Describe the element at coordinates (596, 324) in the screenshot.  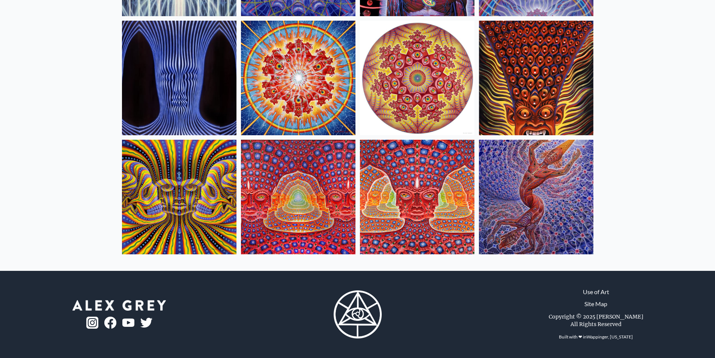
I see `div: All Rights Reserved` at that location.